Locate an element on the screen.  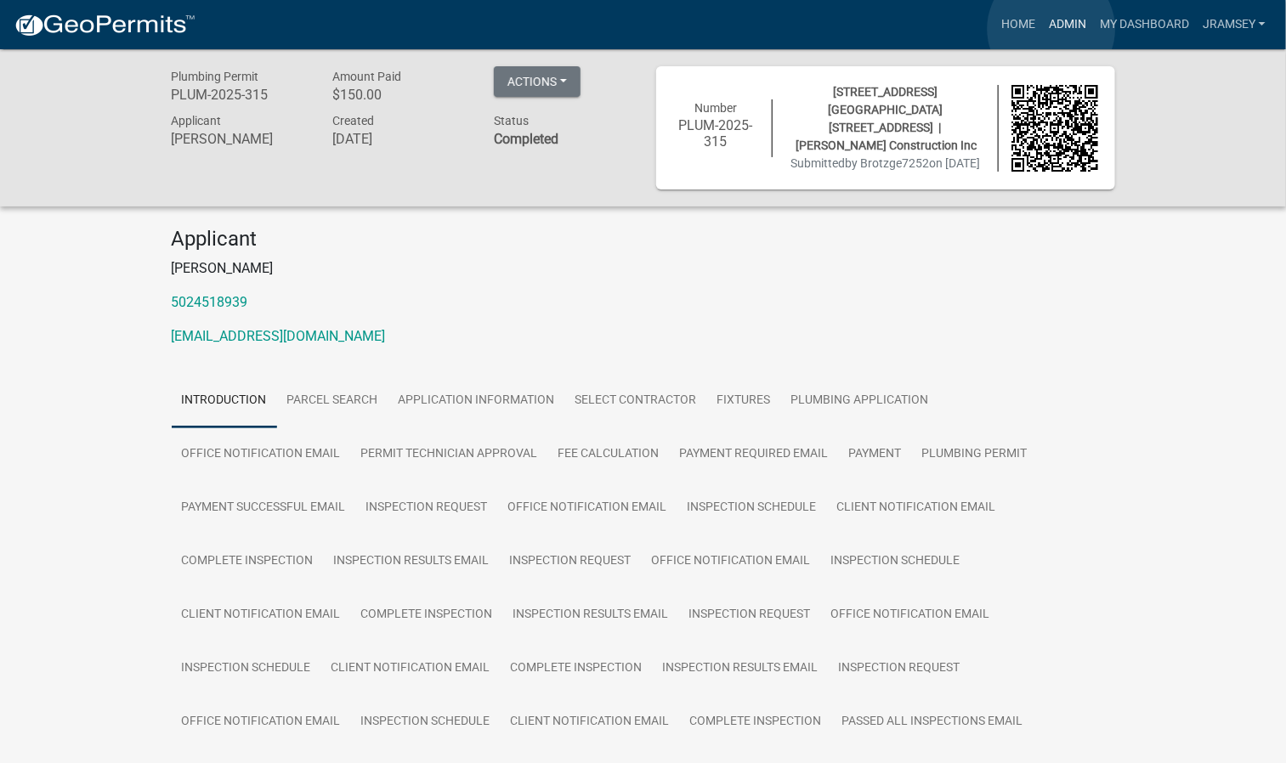
a: Plumbing Permit is located at coordinates (975, 455).